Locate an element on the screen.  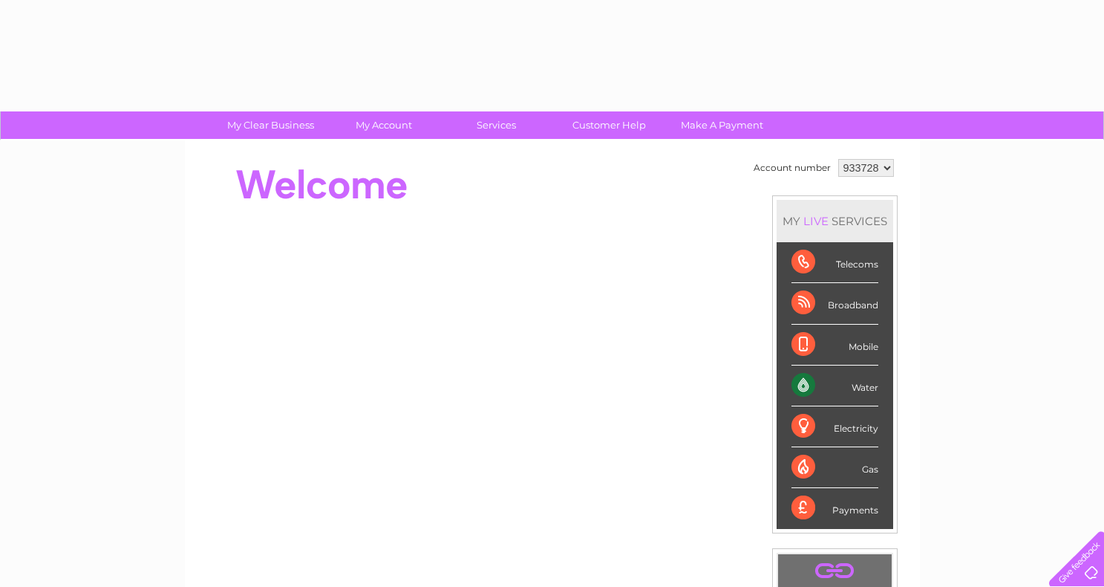
a: My Account is located at coordinates (383, 125).